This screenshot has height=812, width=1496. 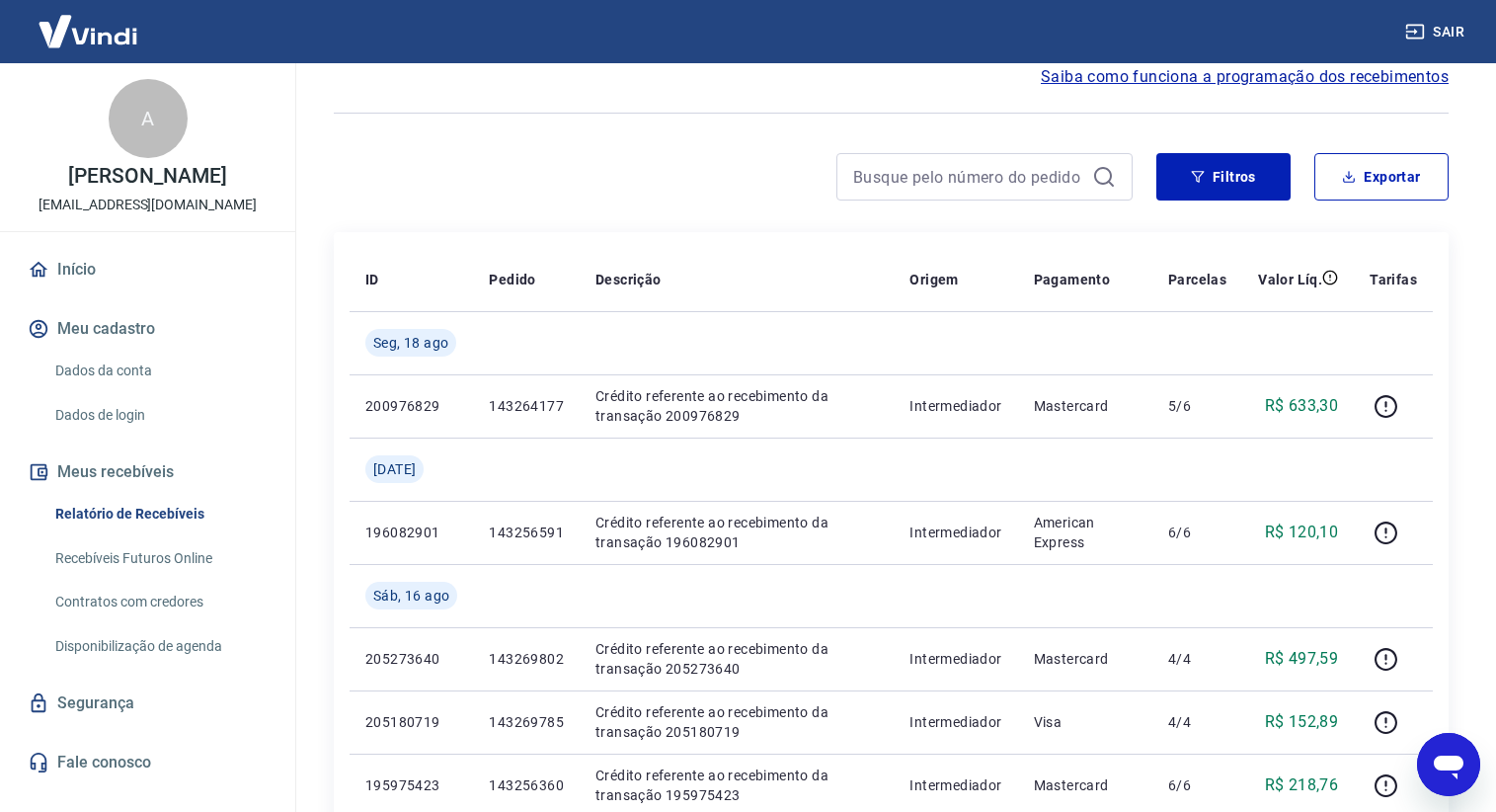 What do you see at coordinates (526, 659) in the screenshot?
I see `p: 143269802` at bounding box center [526, 659].